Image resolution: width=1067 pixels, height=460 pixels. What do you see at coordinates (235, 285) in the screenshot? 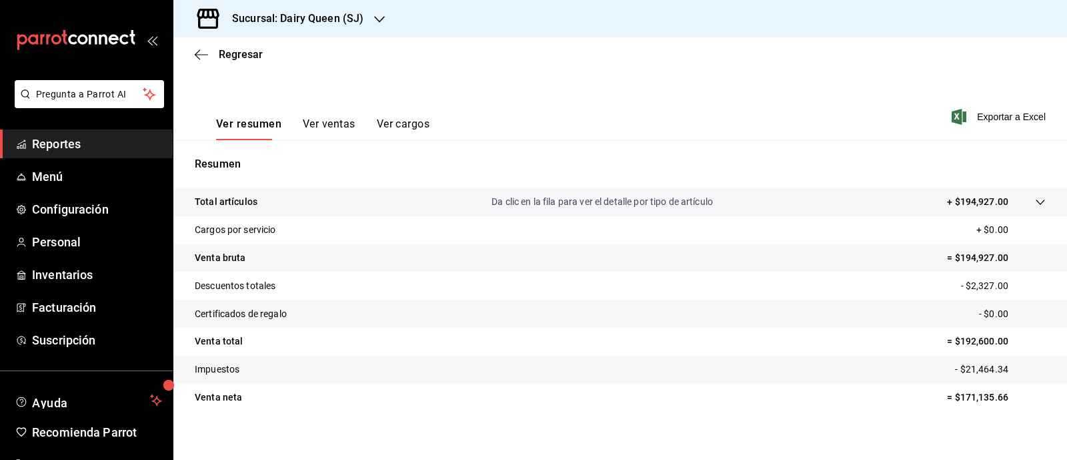
I see `p: Descuentos totales` at bounding box center [235, 285].